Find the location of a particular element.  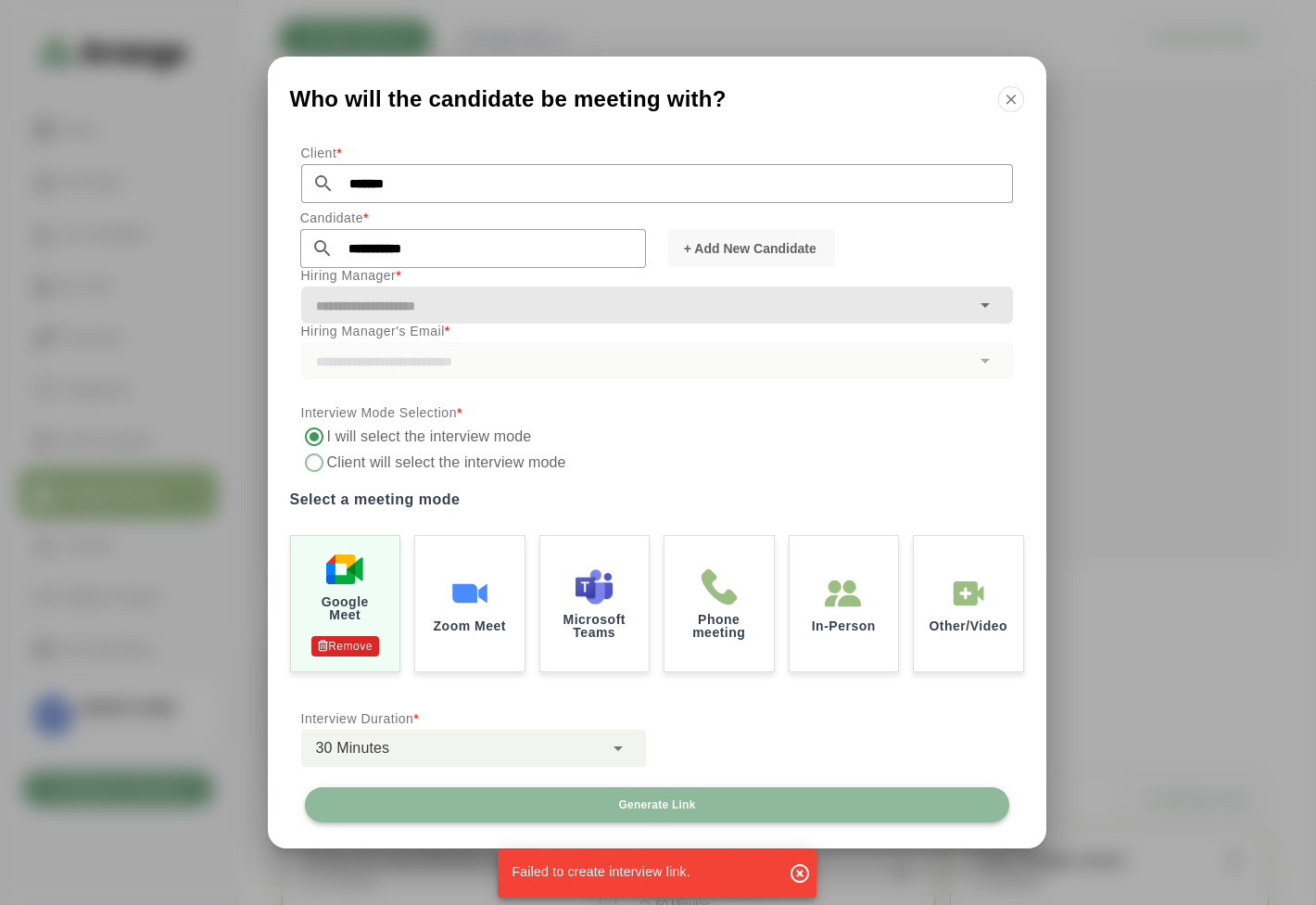

label: Client will select the interview mode is located at coordinates (449, 462).